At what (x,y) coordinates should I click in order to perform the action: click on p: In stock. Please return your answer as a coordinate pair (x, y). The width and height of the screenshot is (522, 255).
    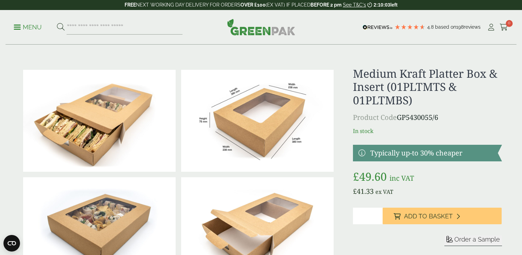
    Looking at the image, I should click on (427, 131).